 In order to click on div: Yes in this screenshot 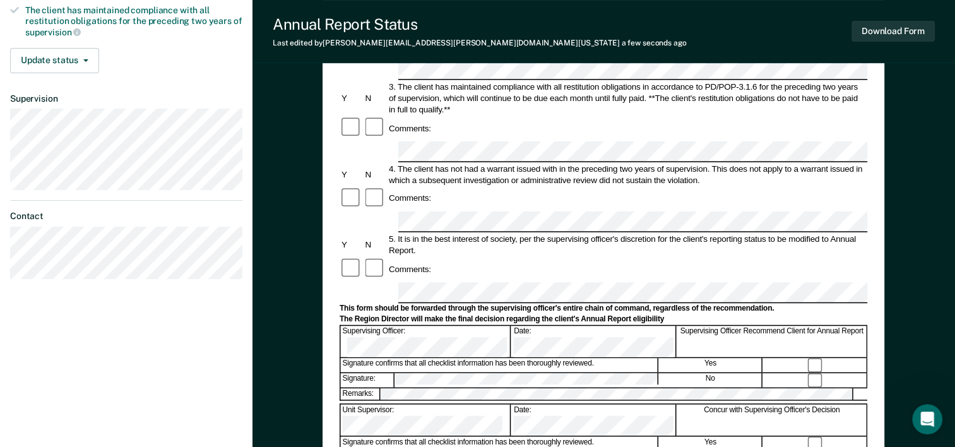, I will do `click(711, 366)`.